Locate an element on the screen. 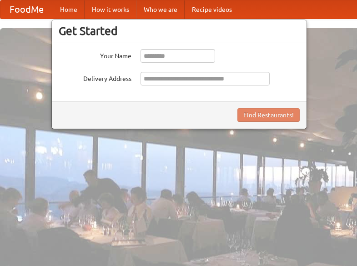 This screenshot has width=357, height=266. a: FoodMe is located at coordinates (26, 10).